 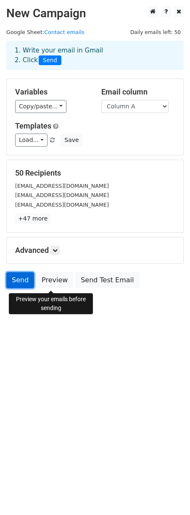 I want to click on a: Copy/paste..., so click(x=41, y=106).